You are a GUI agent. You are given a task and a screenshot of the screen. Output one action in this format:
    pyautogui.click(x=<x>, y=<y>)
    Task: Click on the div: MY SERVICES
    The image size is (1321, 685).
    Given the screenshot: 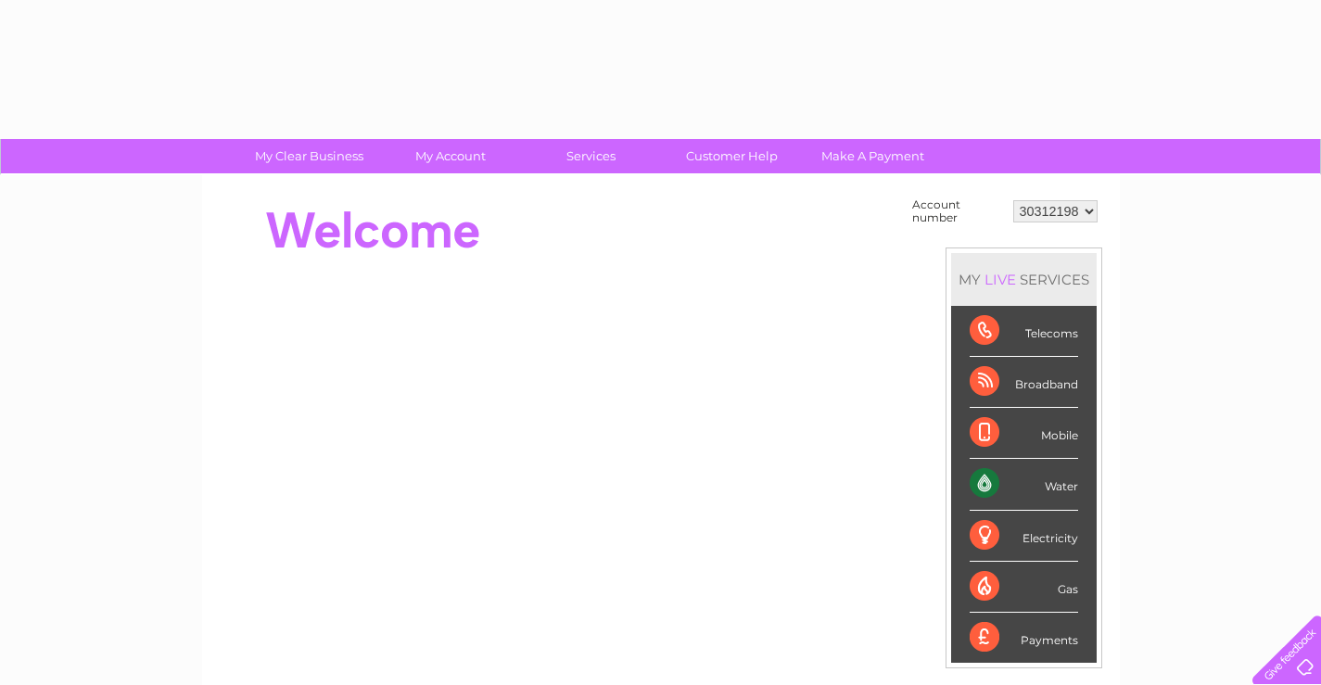 What is the action you would take?
    pyautogui.click(x=1023, y=279)
    